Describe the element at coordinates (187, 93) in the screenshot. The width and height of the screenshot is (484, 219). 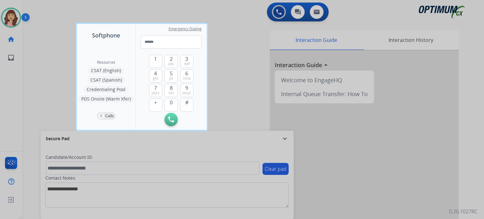
I see `span: wxyz` at that location.